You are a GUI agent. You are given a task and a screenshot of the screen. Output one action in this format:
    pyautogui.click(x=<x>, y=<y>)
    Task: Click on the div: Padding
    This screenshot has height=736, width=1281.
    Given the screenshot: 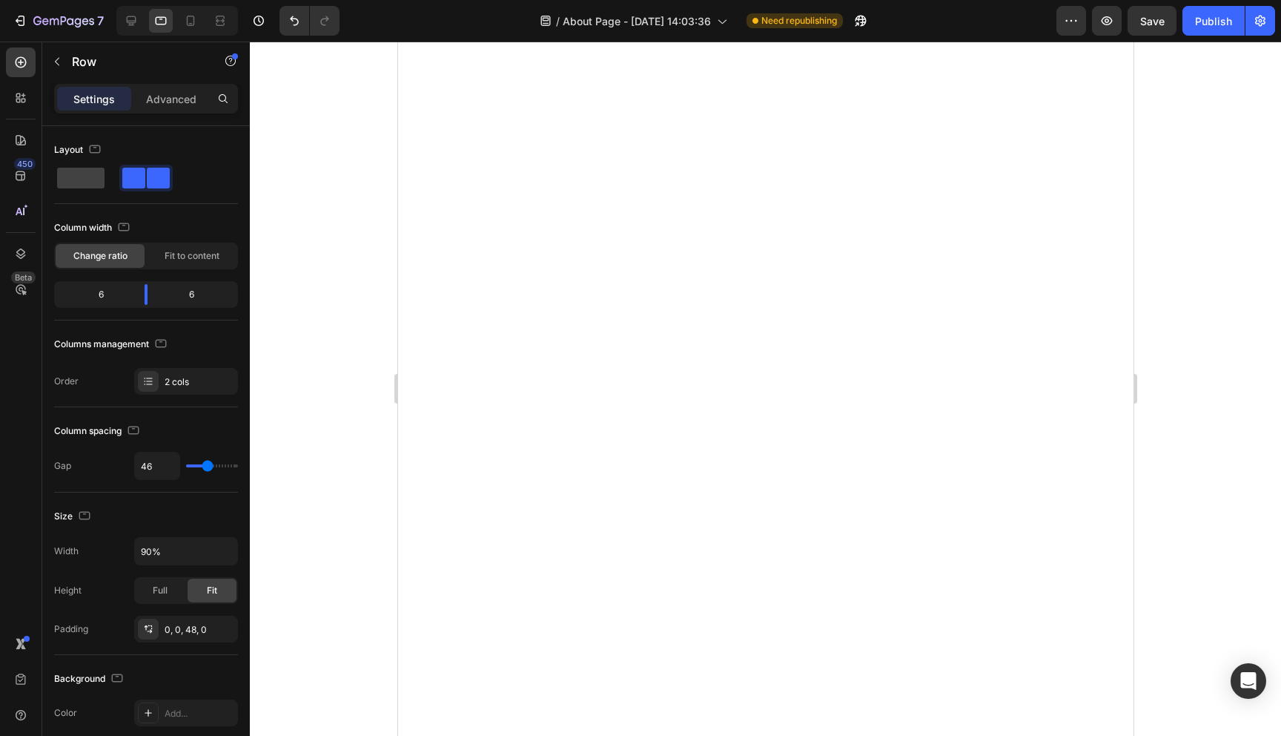 What is the action you would take?
    pyautogui.click(x=71, y=629)
    